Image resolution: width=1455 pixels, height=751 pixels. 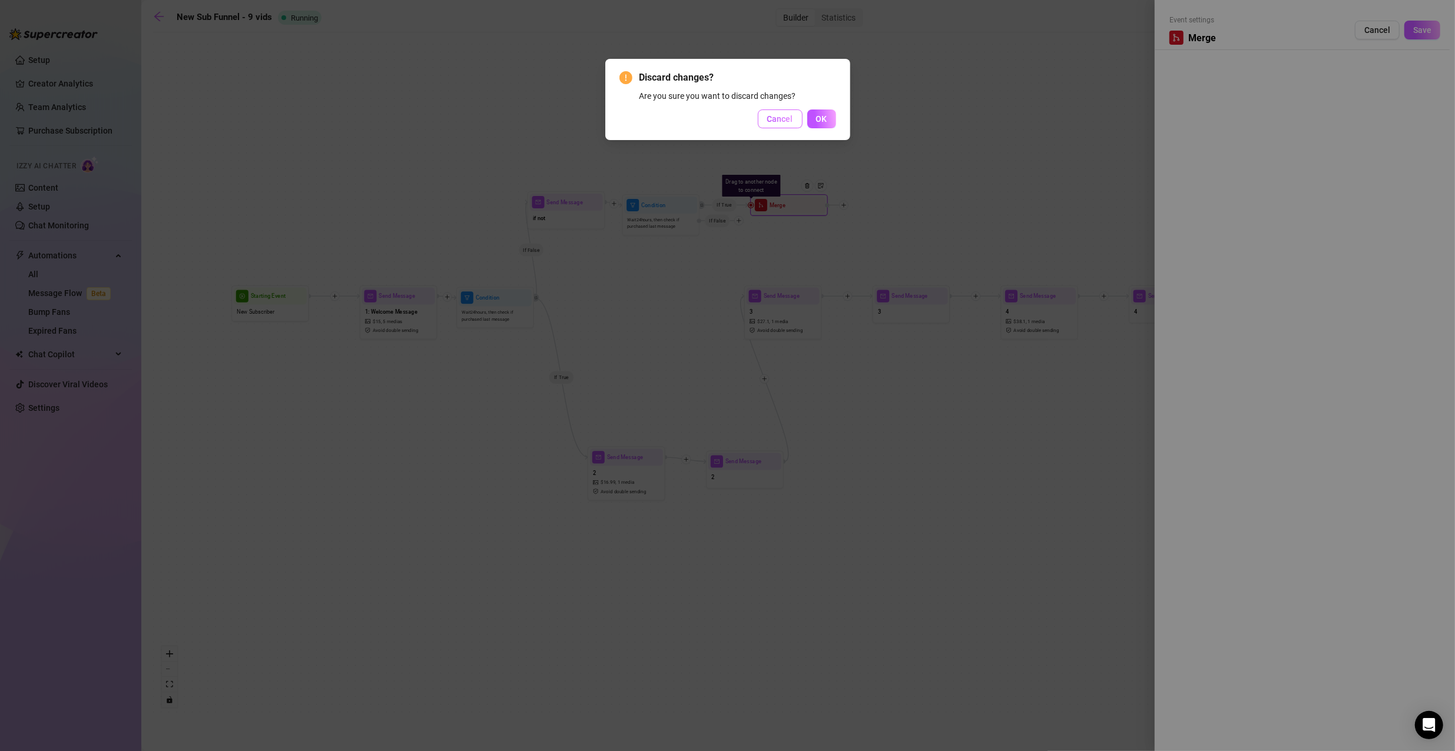 What do you see at coordinates (780, 119) in the screenshot?
I see `button: Cancel` at bounding box center [780, 119].